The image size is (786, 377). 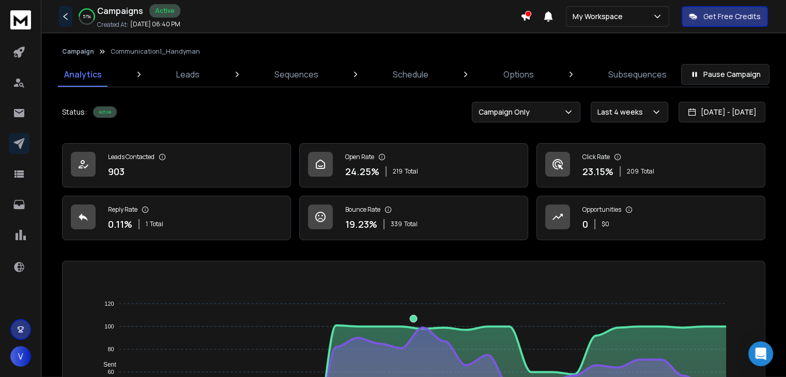 I want to click on a: Bounce Rate19.23%339Total, so click(x=413, y=218).